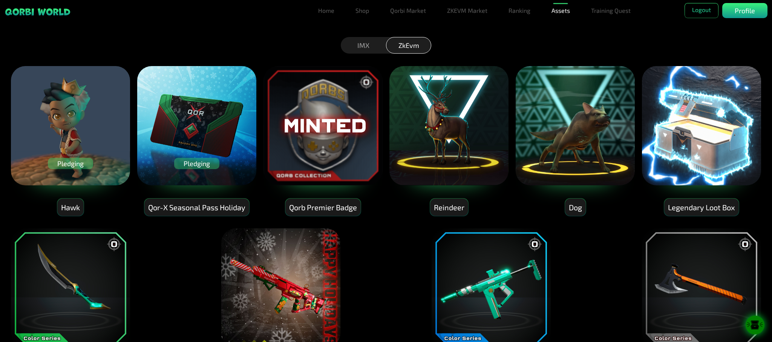  What do you see at coordinates (561, 11) in the screenshot?
I see `a: Assets` at bounding box center [561, 11].